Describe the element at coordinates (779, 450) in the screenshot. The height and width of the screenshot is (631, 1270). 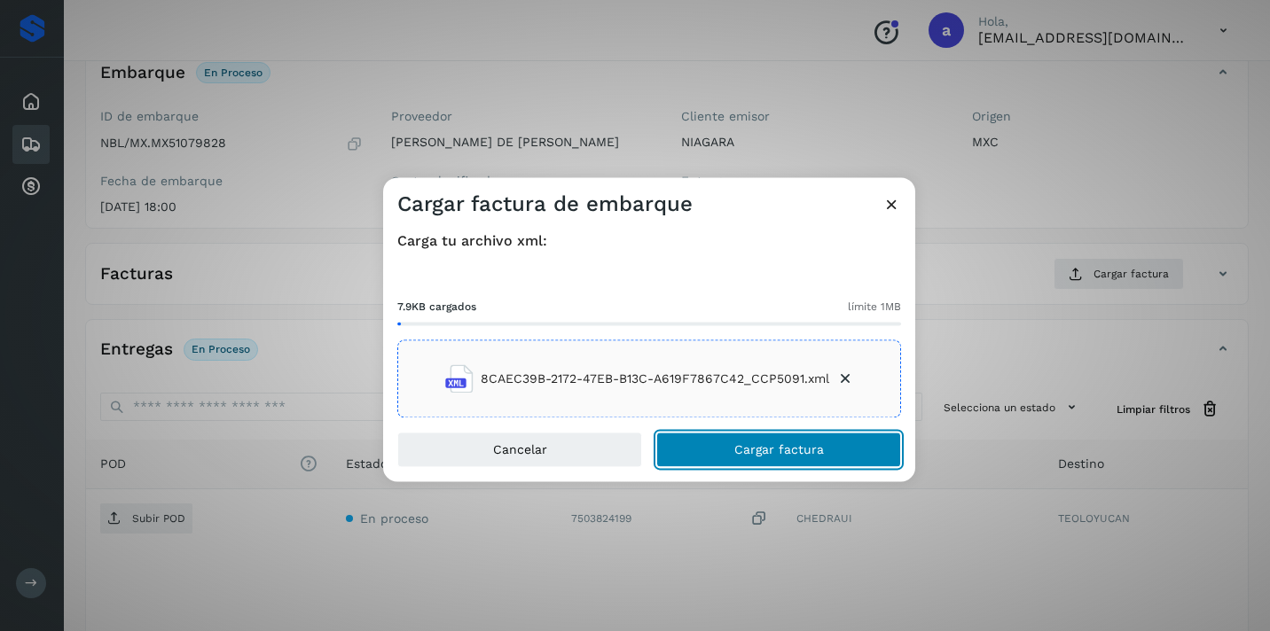
I see `button: Cargar factura` at that location.